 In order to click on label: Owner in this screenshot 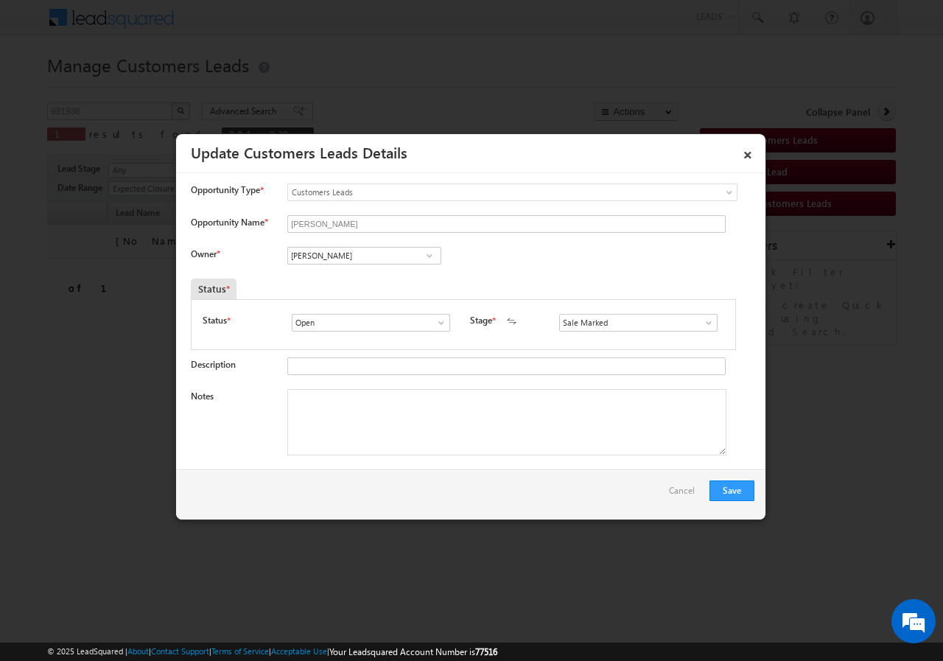, I will do `click(205, 254)`.